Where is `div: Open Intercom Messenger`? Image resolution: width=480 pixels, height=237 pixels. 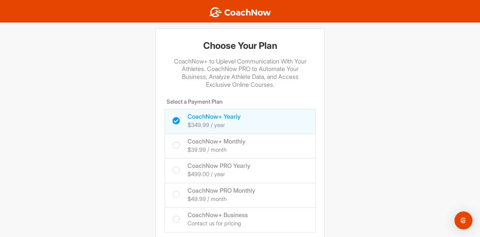 div: Open Intercom Messenger is located at coordinates (464, 220).